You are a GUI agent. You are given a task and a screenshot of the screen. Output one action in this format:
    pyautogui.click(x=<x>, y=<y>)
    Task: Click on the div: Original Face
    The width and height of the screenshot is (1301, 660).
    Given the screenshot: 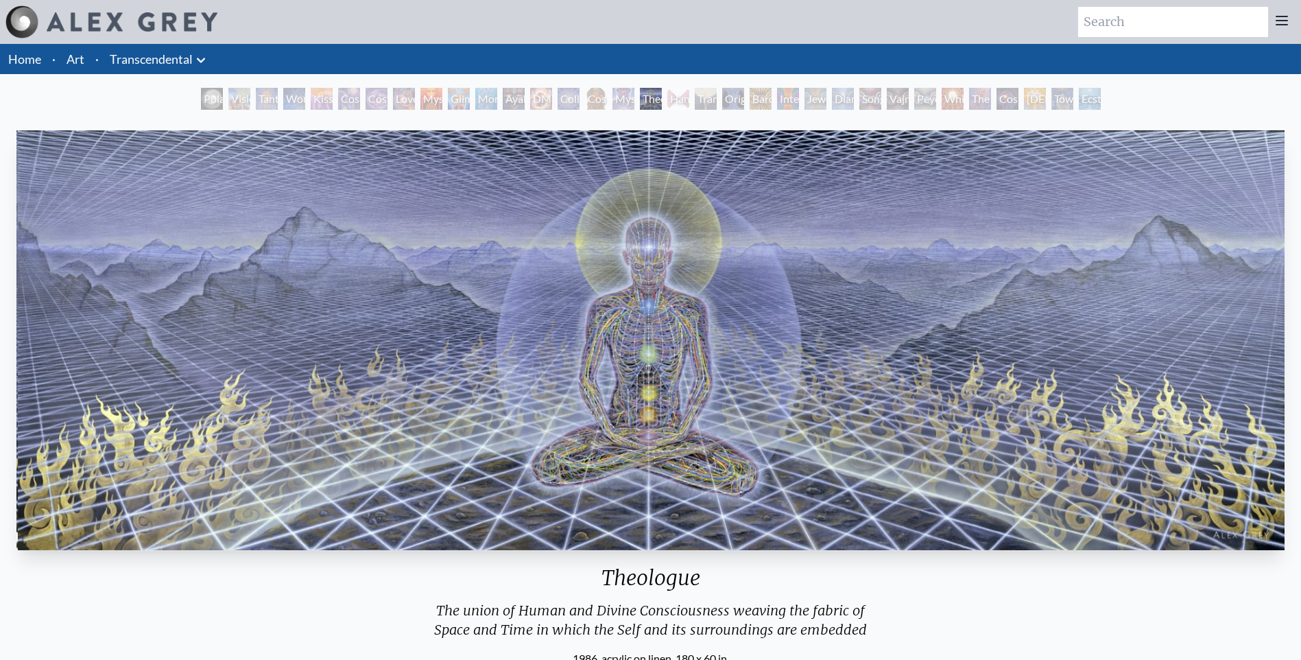 What is the action you would take?
    pyautogui.click(x=733, y=99)
    